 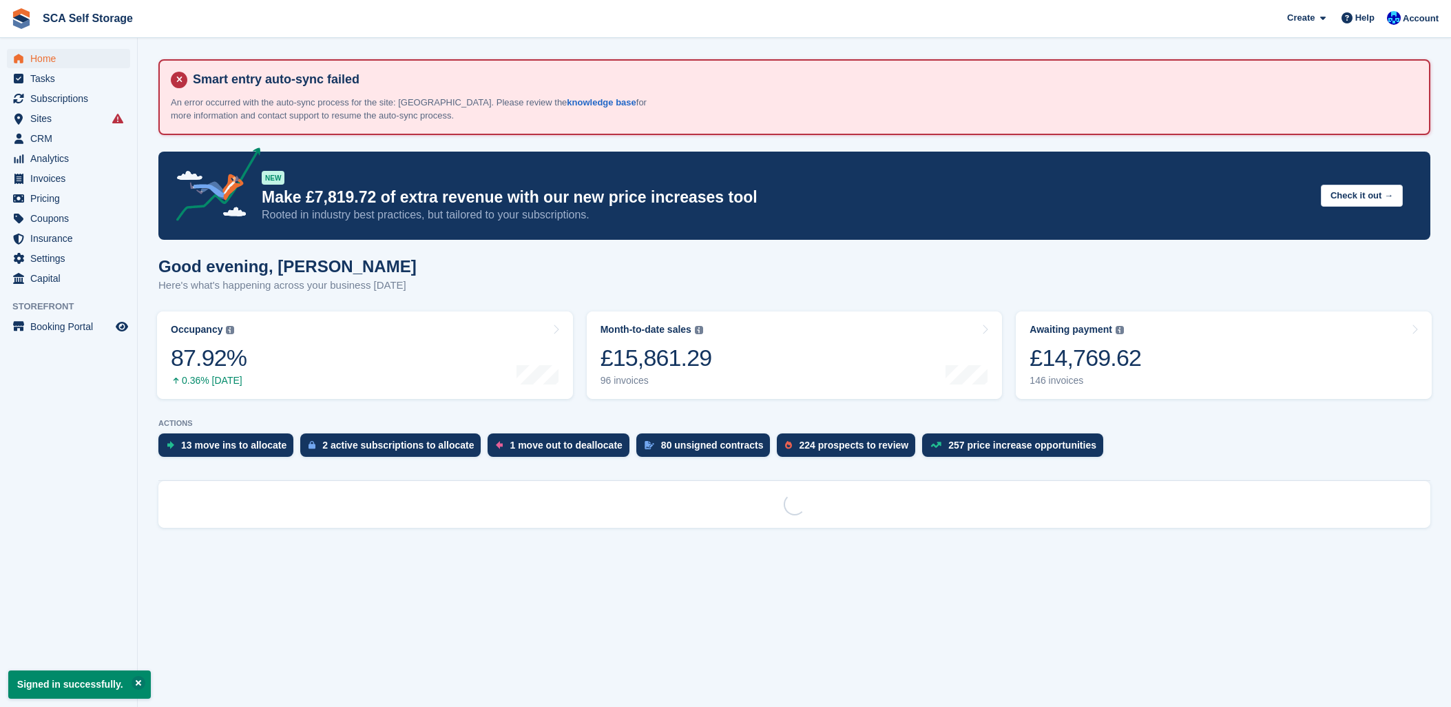 I want to click on p: Make £7,819.72 of extra revenue with our new price increases tool, so click(x=786, y=197).